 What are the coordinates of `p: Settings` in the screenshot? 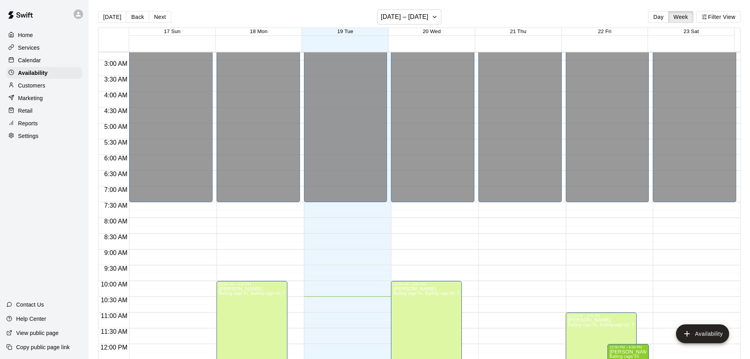 It's located at (28, 136).